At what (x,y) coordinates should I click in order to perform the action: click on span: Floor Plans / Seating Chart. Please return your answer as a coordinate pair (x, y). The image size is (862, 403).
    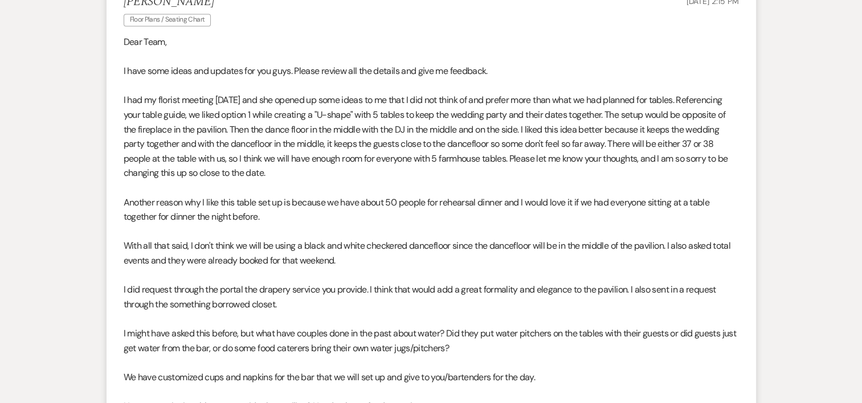
    Looking at the image, I should click on (167, 19).